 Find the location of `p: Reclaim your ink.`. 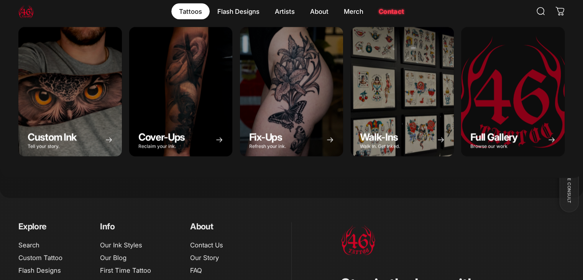

p: Reclaim your ink. is located at coordinates (162, 147).